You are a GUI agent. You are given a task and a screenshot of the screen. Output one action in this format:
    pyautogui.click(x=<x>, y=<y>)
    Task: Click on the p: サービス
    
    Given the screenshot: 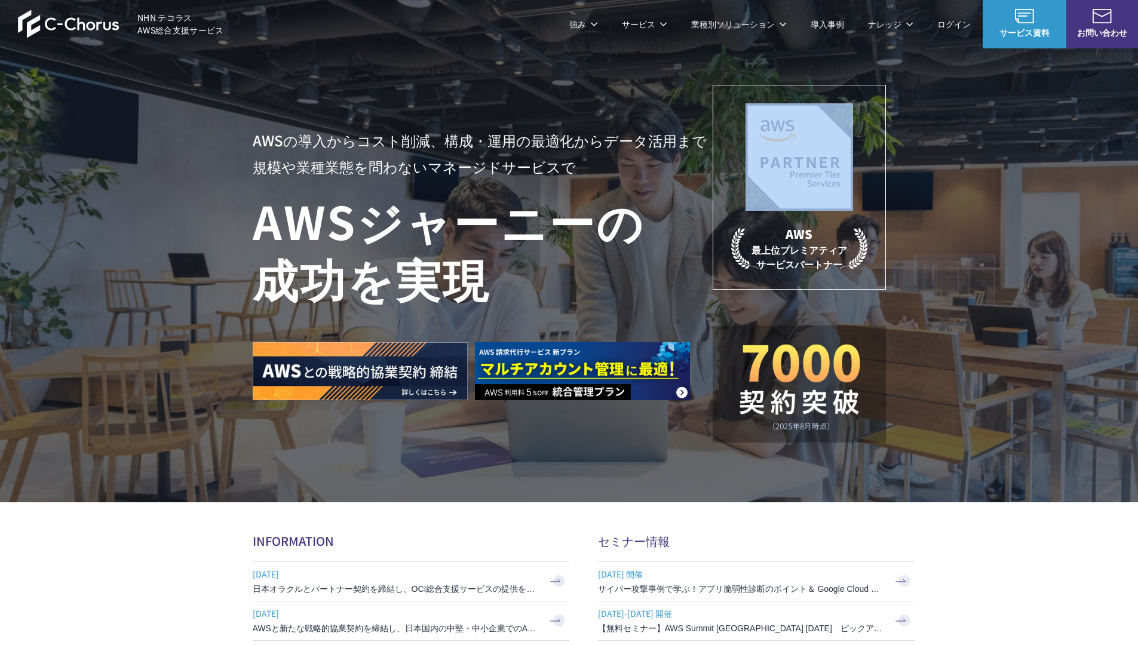 What is the action you would take?
    pyautogui.click(x=644, y=24)
    